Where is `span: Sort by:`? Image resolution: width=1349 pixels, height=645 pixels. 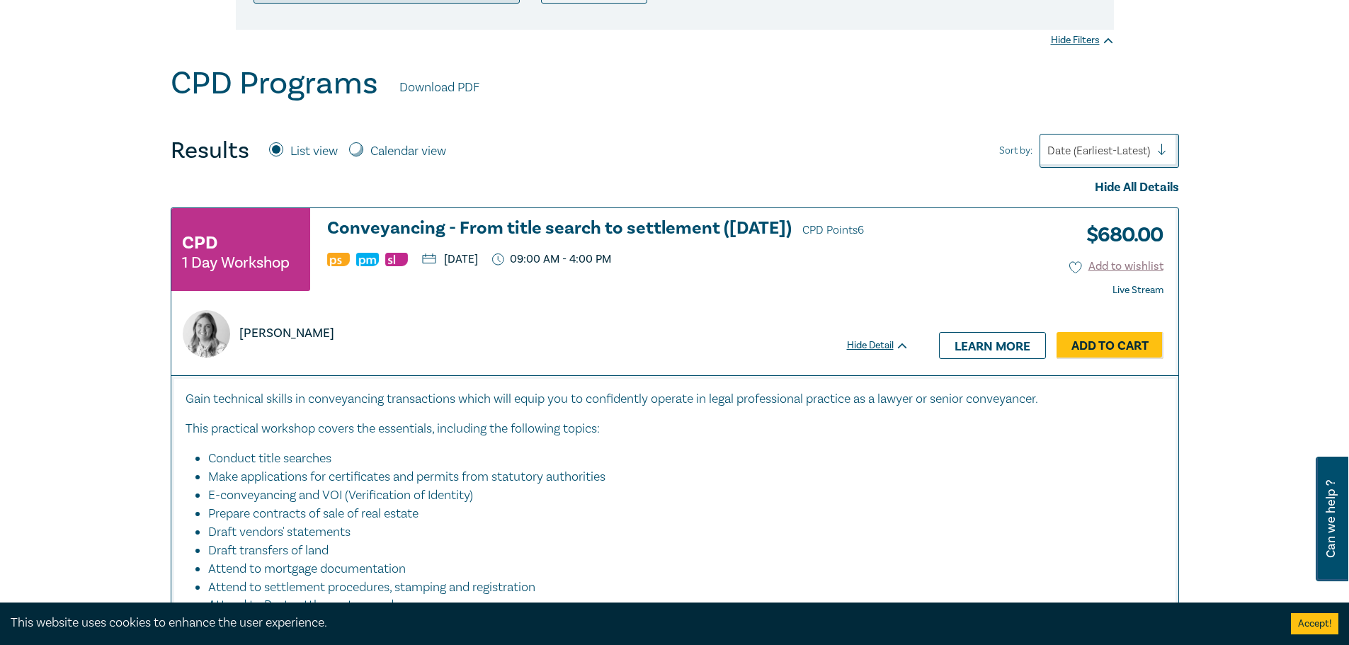 span: Sort by: is located at coordinates (1015, 151).